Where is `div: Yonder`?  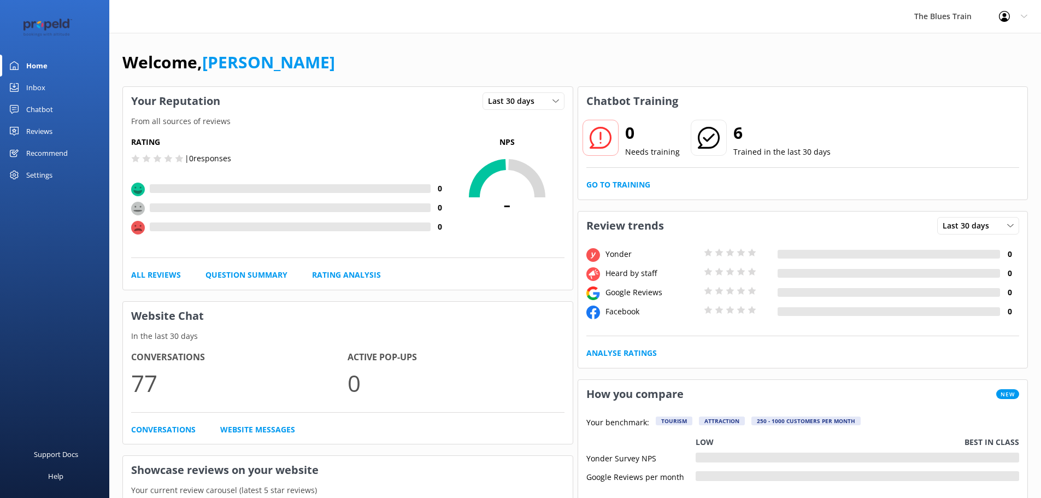
div: Yonder is located at coordinates (652, 254).